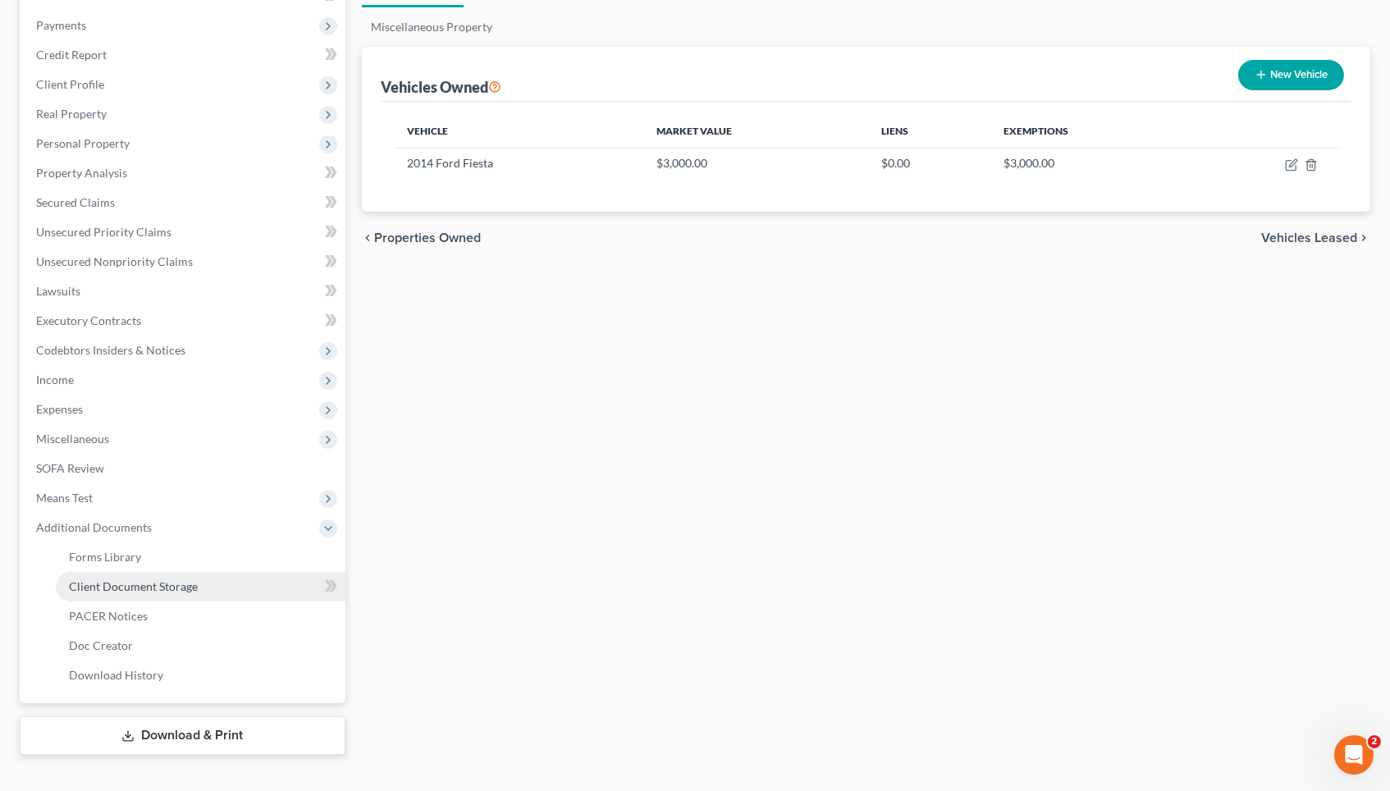  I want to click on a: Forms Library, so click(200, 557).